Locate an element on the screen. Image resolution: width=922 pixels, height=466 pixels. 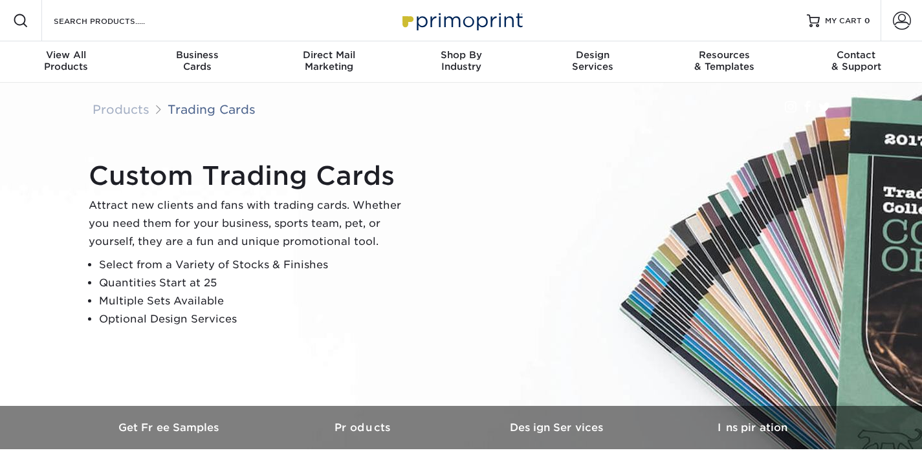
a: Contact& Support is located at coordinates (856, 62).